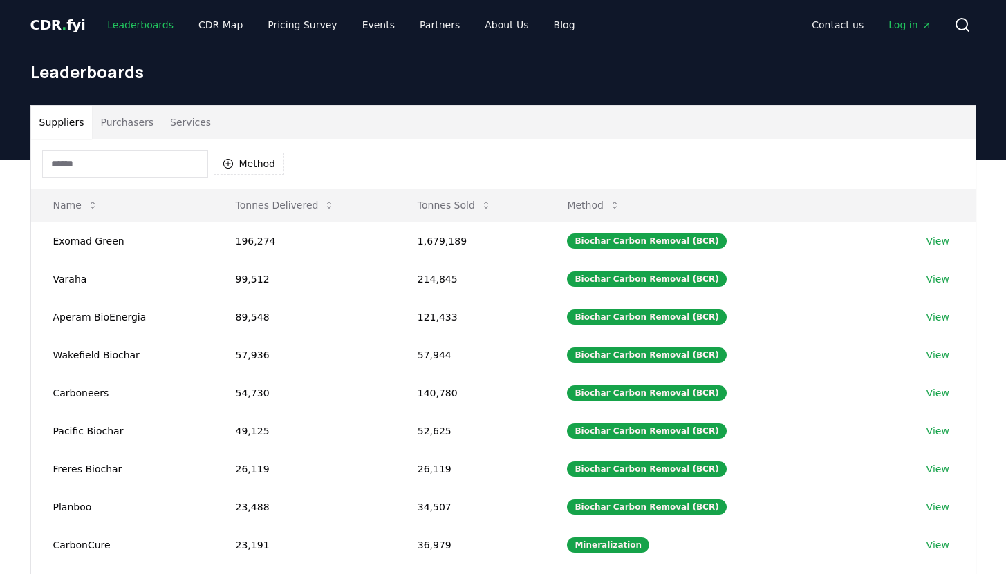 Image resolution: width=1006 pixels, height=574 pixels. I want to click on button: Services, so click(190, 122).